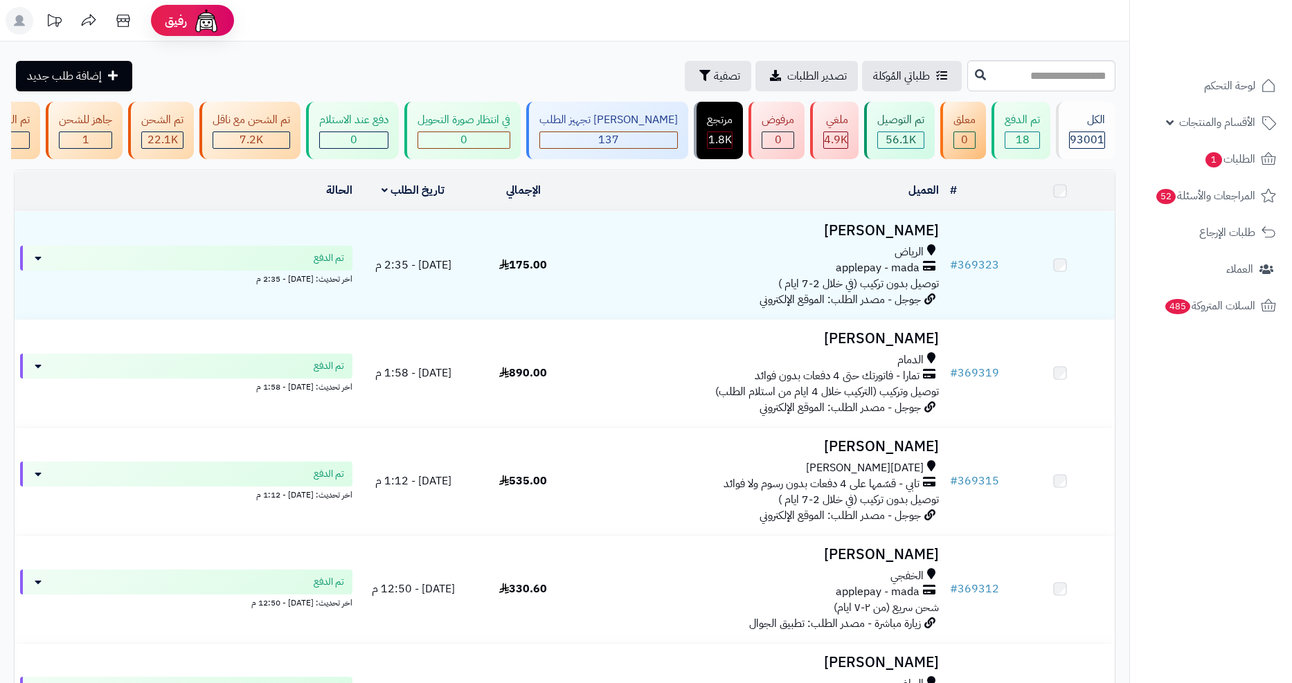 The width and height of the screenshot is (1292, 683). What do you see at coordinates (907, 576) in the screenshot?
I see `span: الخفجي` at bounding box center [907, 576].